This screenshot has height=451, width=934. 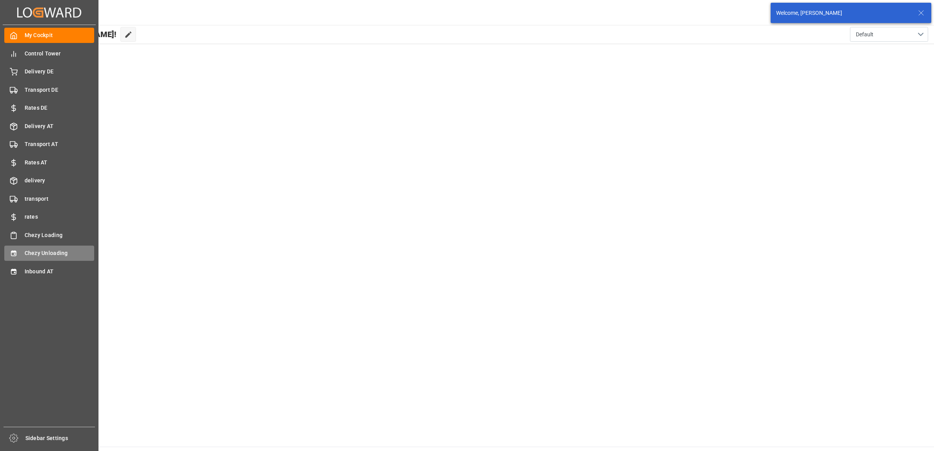 What do you see at coordinates (59, 144) in the screenshot?
I see `span: Transport AT` at bounding box center [59, 144].